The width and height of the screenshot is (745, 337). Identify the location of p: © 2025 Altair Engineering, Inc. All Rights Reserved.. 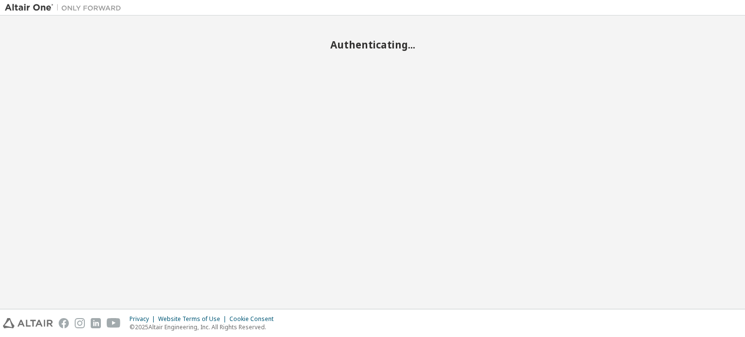
(204, 327).